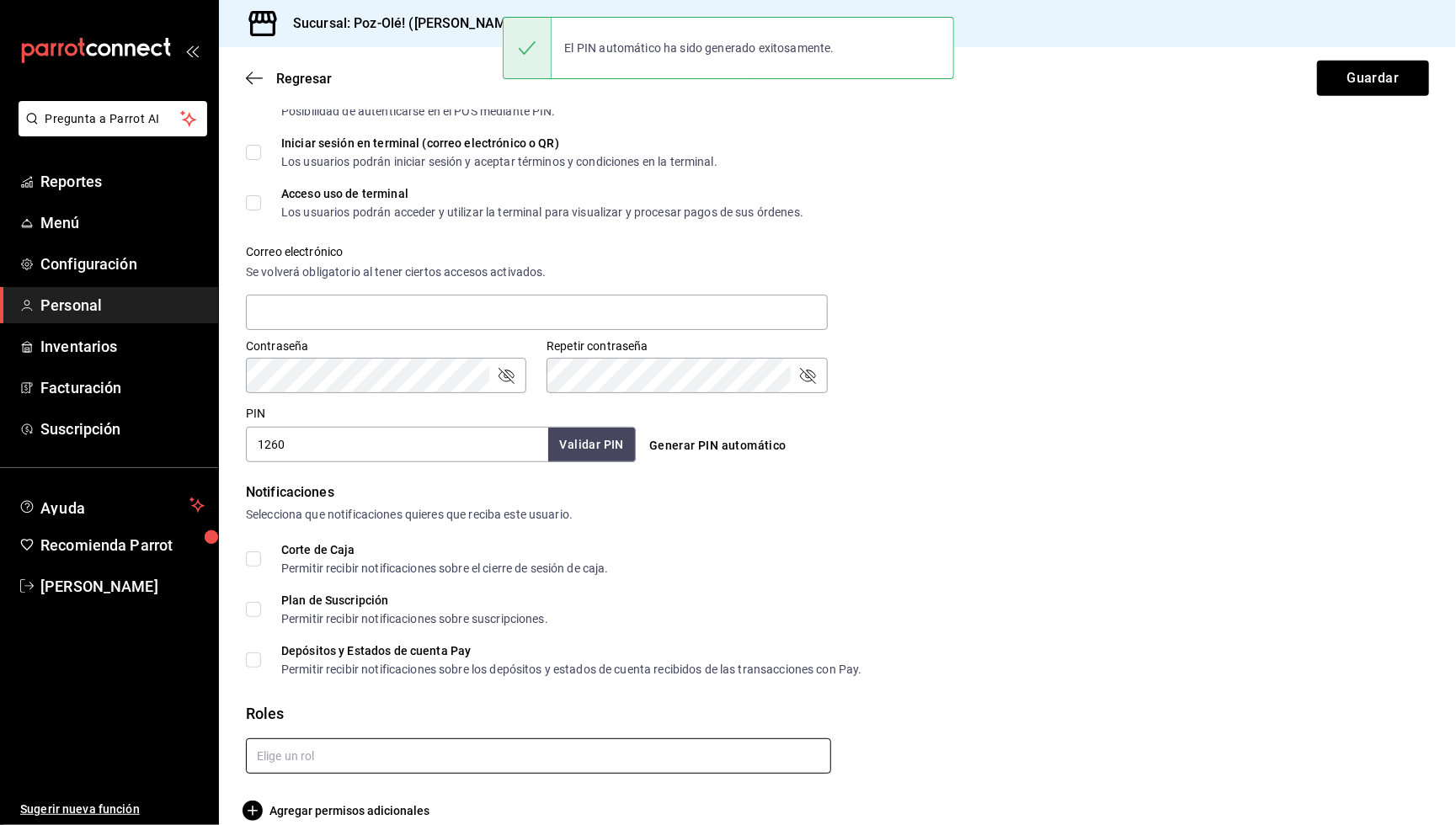 This screenshot has height=825, width=1456. Describe the element at coordinates (112, 809) in the screenshot. I see `span: Sugerir nueva función` at that location.